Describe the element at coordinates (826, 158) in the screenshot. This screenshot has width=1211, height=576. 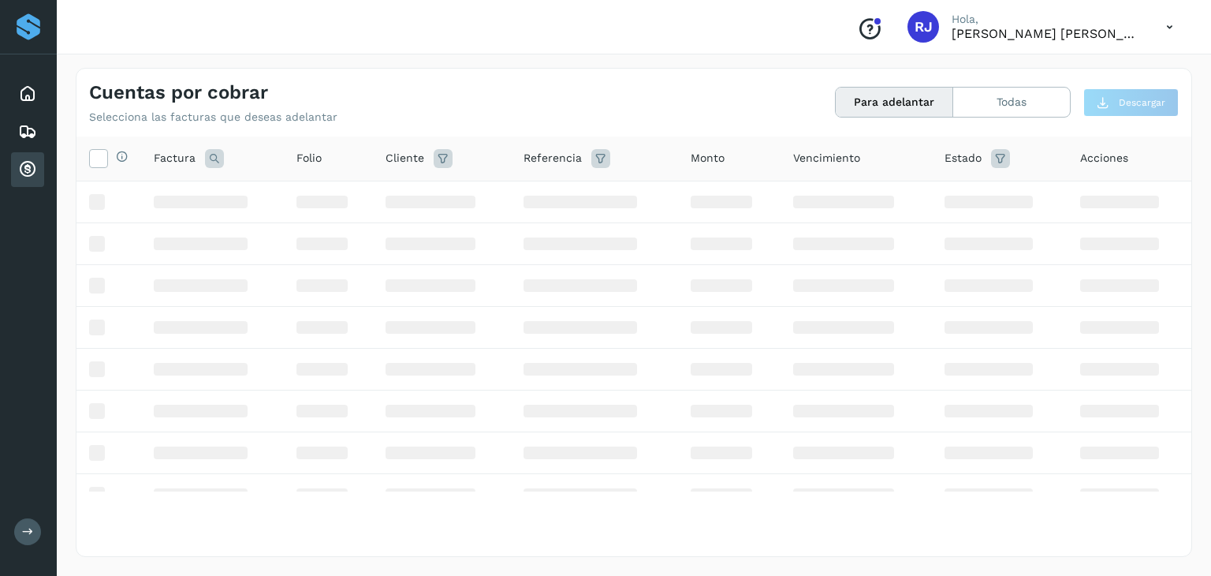
I see `span: Vencimiento` at that location.